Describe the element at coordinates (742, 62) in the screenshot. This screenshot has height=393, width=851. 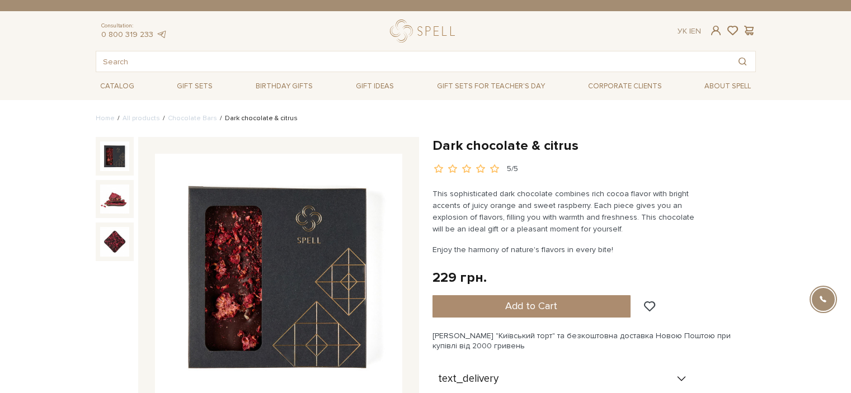
I see `button: Search` at that location.